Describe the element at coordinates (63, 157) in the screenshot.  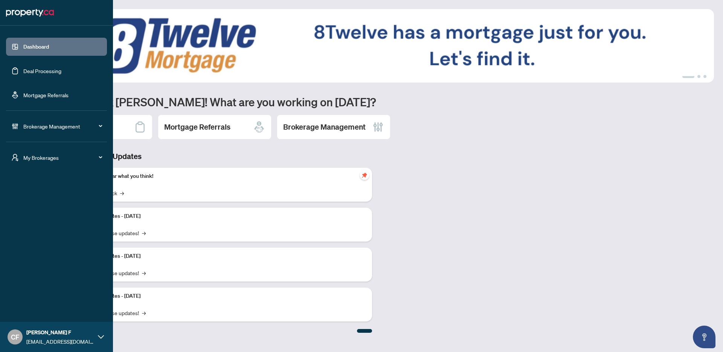
I see `span: My Brokerages` at that location.